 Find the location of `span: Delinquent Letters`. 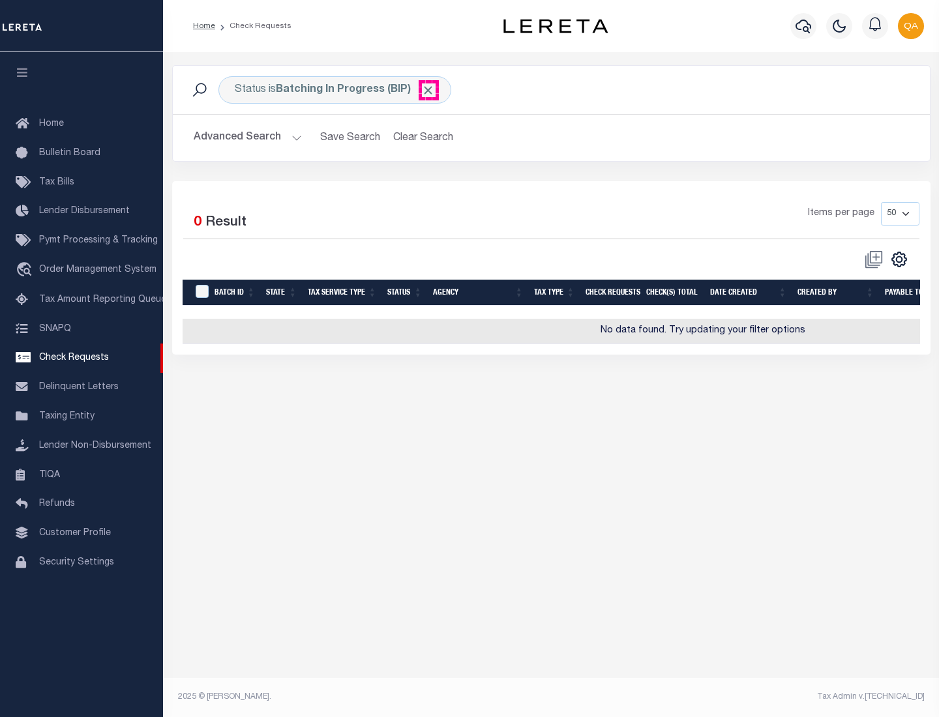

span: Delinquent Letters is located at coordinates (79, 387).